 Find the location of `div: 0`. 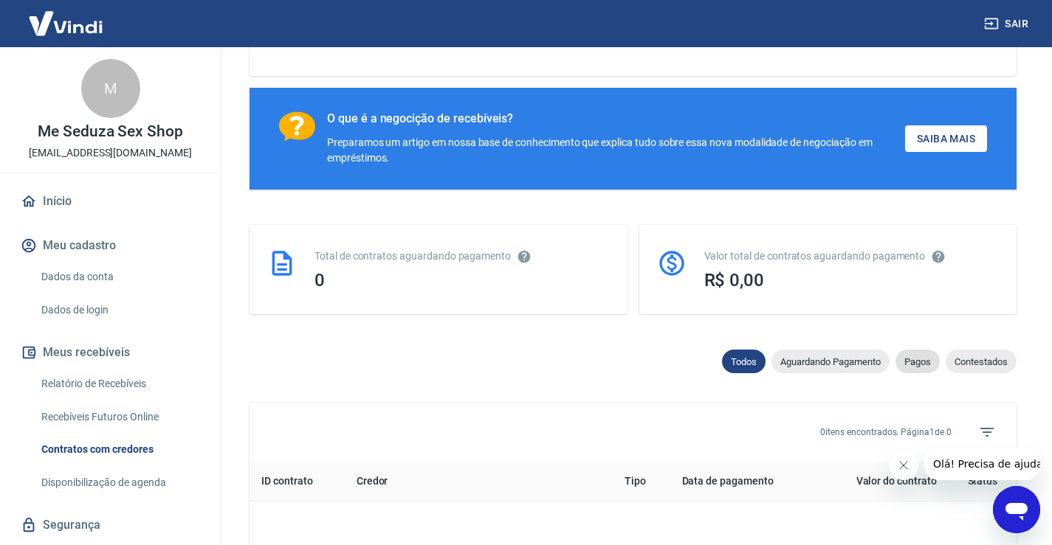

div: 0 is located at coordinates (462, 280).